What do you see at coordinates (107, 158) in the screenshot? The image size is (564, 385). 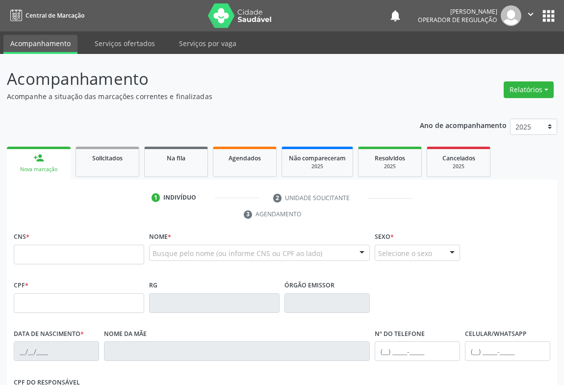 I see `span: Solicitados` at bounding box center [107, 158].